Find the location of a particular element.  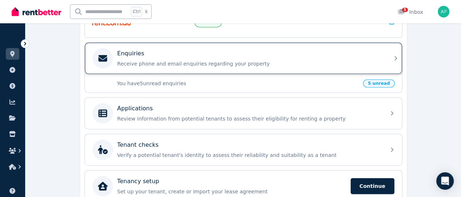

span: ORGANISE is located at coordinates (17, 43).